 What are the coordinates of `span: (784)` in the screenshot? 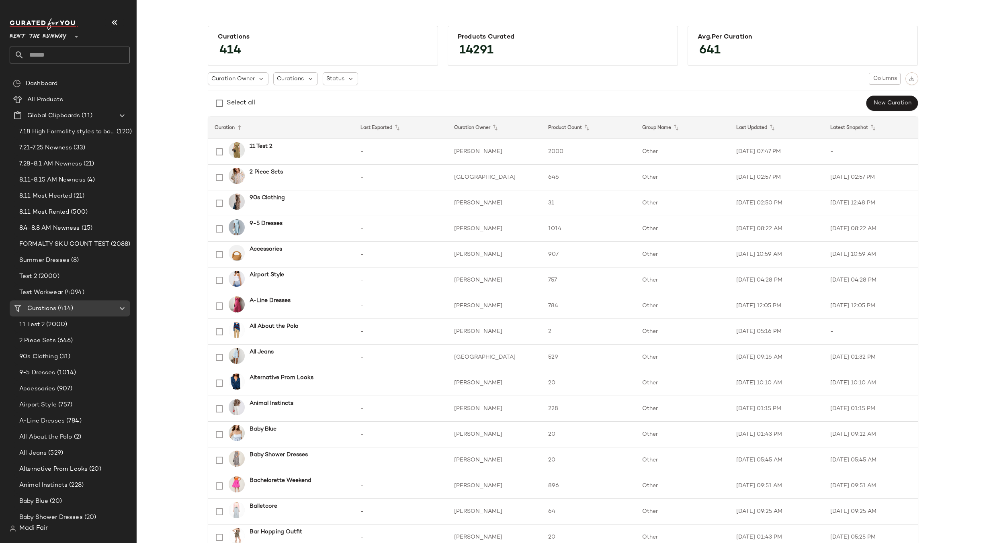 It's located at (73, 421).